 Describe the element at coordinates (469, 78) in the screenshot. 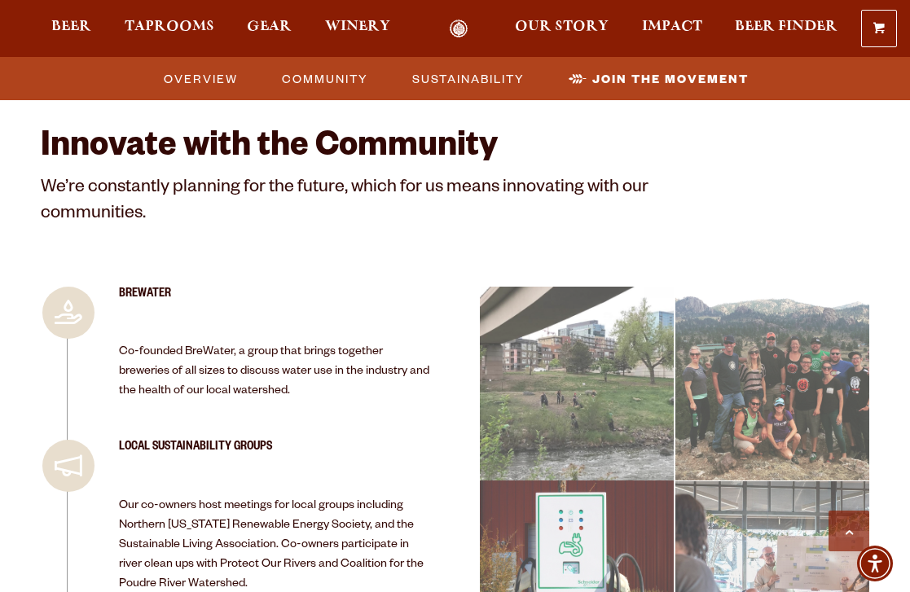

I see `span: Sustainability` at that location.